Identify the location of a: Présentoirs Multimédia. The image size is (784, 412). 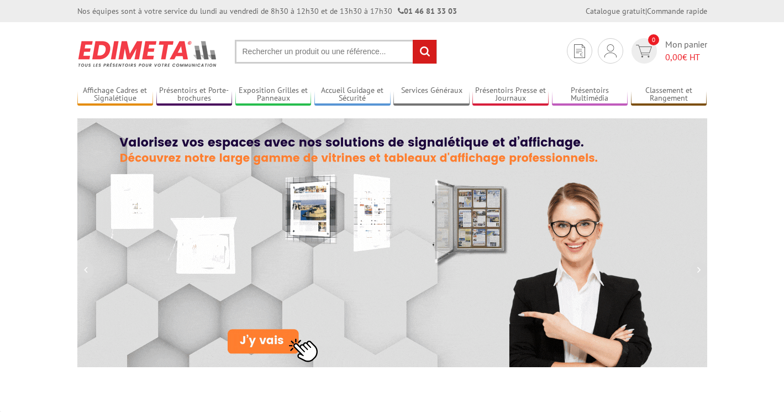
(590, 95).